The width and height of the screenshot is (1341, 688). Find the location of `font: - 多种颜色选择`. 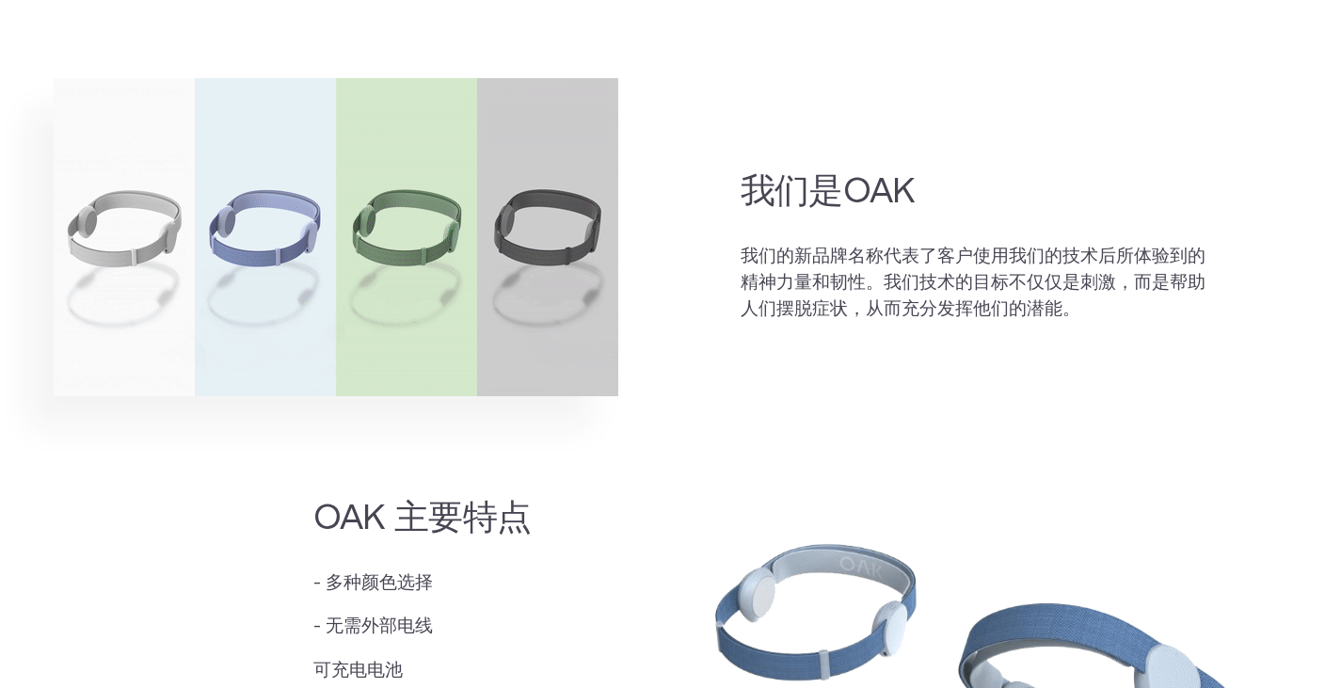

font: - 多种颜色选择 is located at coordinates (373, 582).